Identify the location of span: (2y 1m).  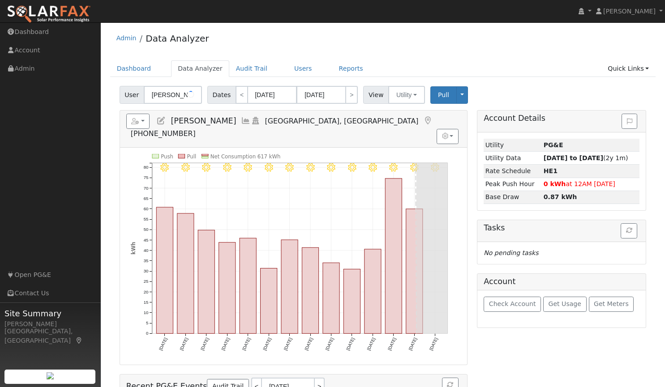
(586, 158).